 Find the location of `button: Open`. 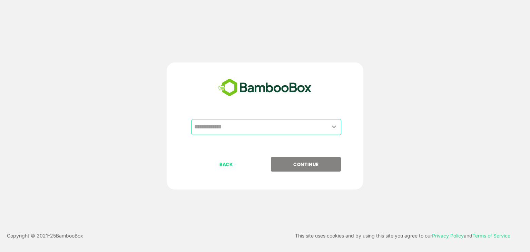

button: Open is located at coordinates (334, 127).